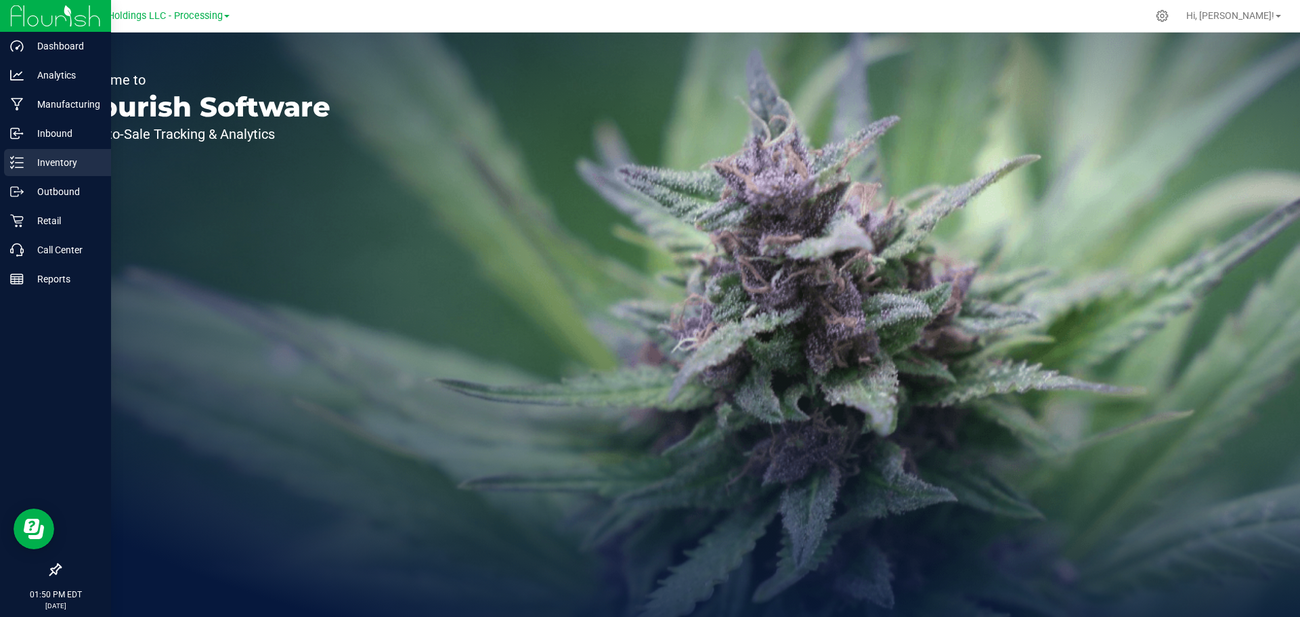 Image resolution: width=1300 pixels, height=617 pixels. Describe the element at coordinates (17, 46) in the screenshot. I see `inline-svg: Dashboard` at that location.